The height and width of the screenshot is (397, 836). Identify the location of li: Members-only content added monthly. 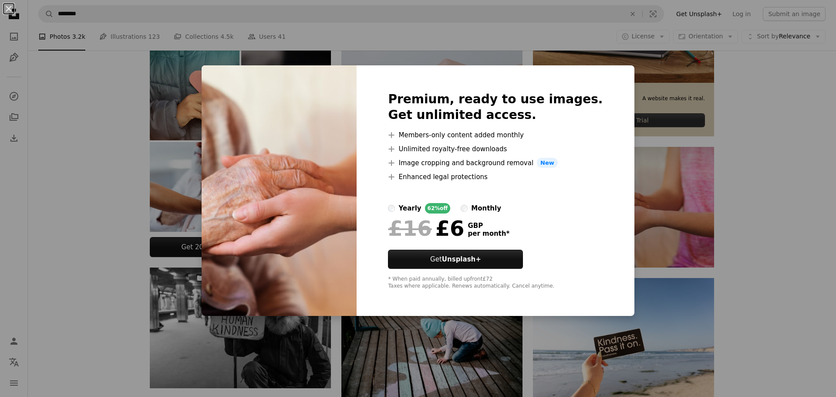
(495, 135).